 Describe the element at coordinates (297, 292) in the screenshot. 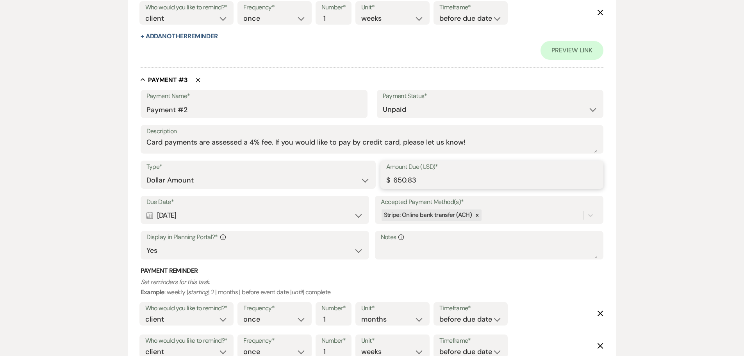

I see `i: until` at that location.